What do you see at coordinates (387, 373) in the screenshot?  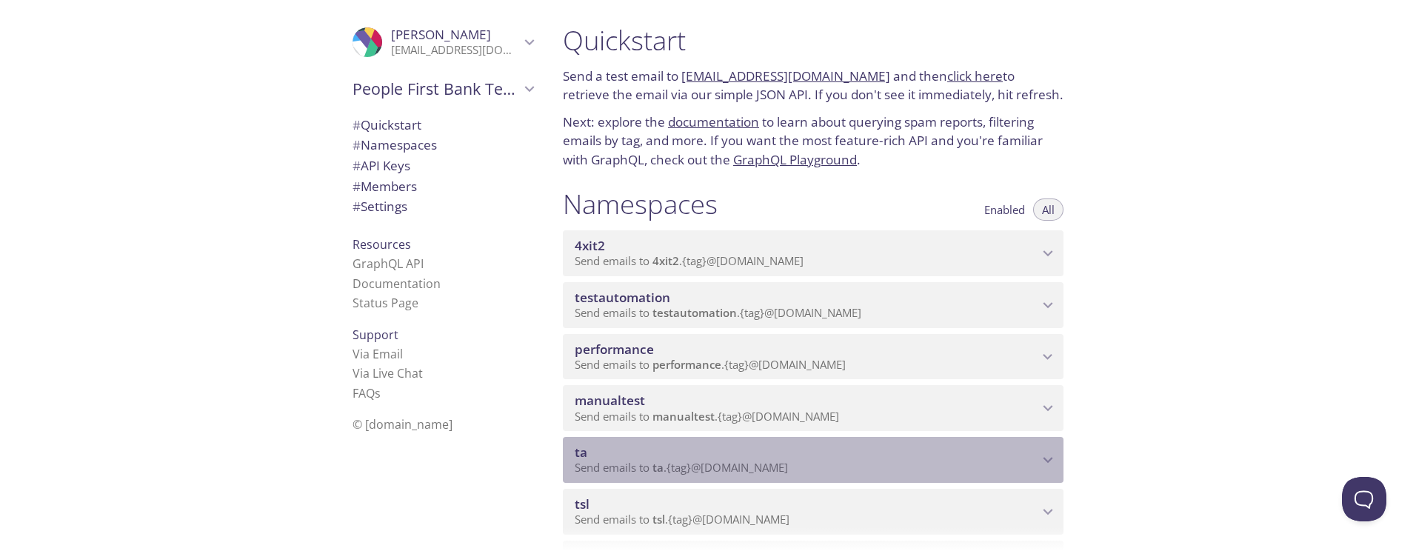 I see `a: Via Live Chat` at bounding box center [387, 373].